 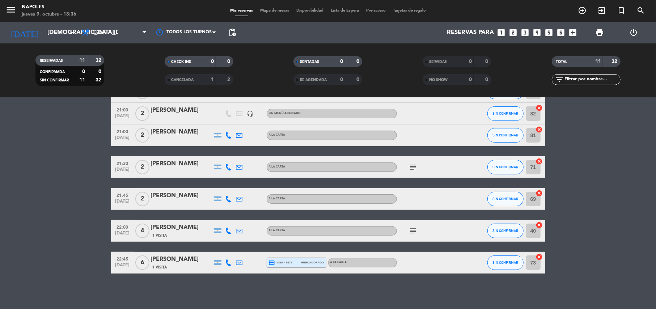 I want to click on i: looks_3, so click(x=525, y=33).